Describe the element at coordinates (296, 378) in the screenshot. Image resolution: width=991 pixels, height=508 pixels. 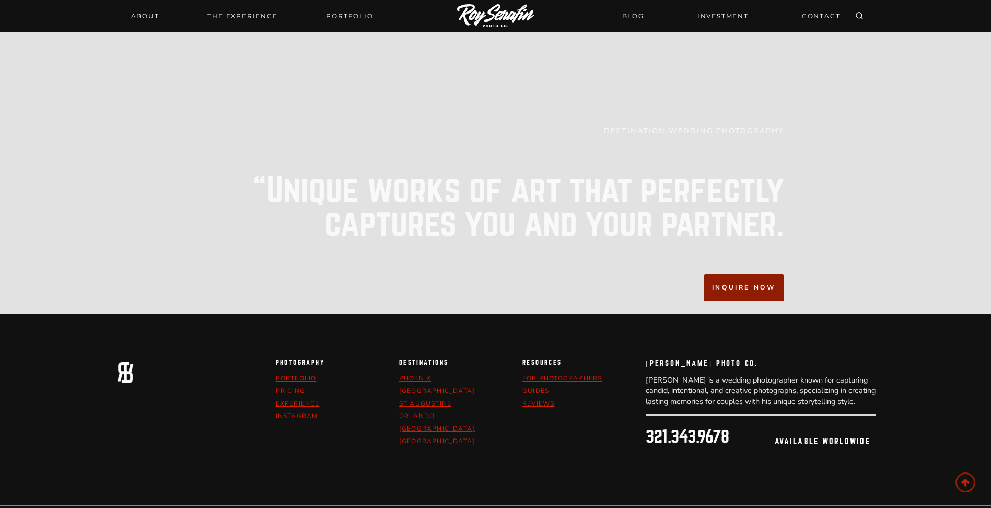
I see `a: portfolio` at that location.